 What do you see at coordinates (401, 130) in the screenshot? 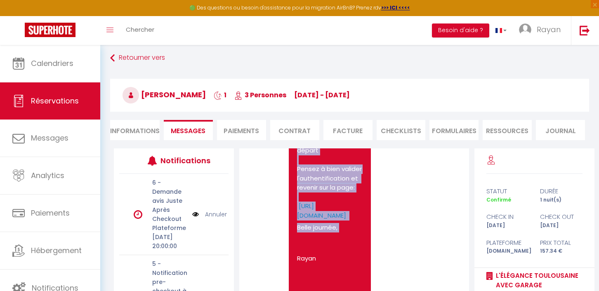
I see `li: CHECKLISTS` at bounding box center [401, 130].